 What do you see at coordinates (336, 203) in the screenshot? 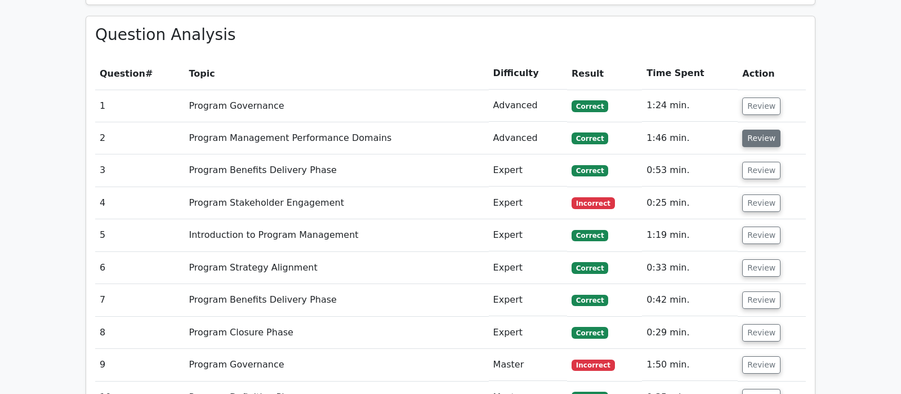
I see `td: Program Stakeholder Engagement` at bounding box center [336, 203].